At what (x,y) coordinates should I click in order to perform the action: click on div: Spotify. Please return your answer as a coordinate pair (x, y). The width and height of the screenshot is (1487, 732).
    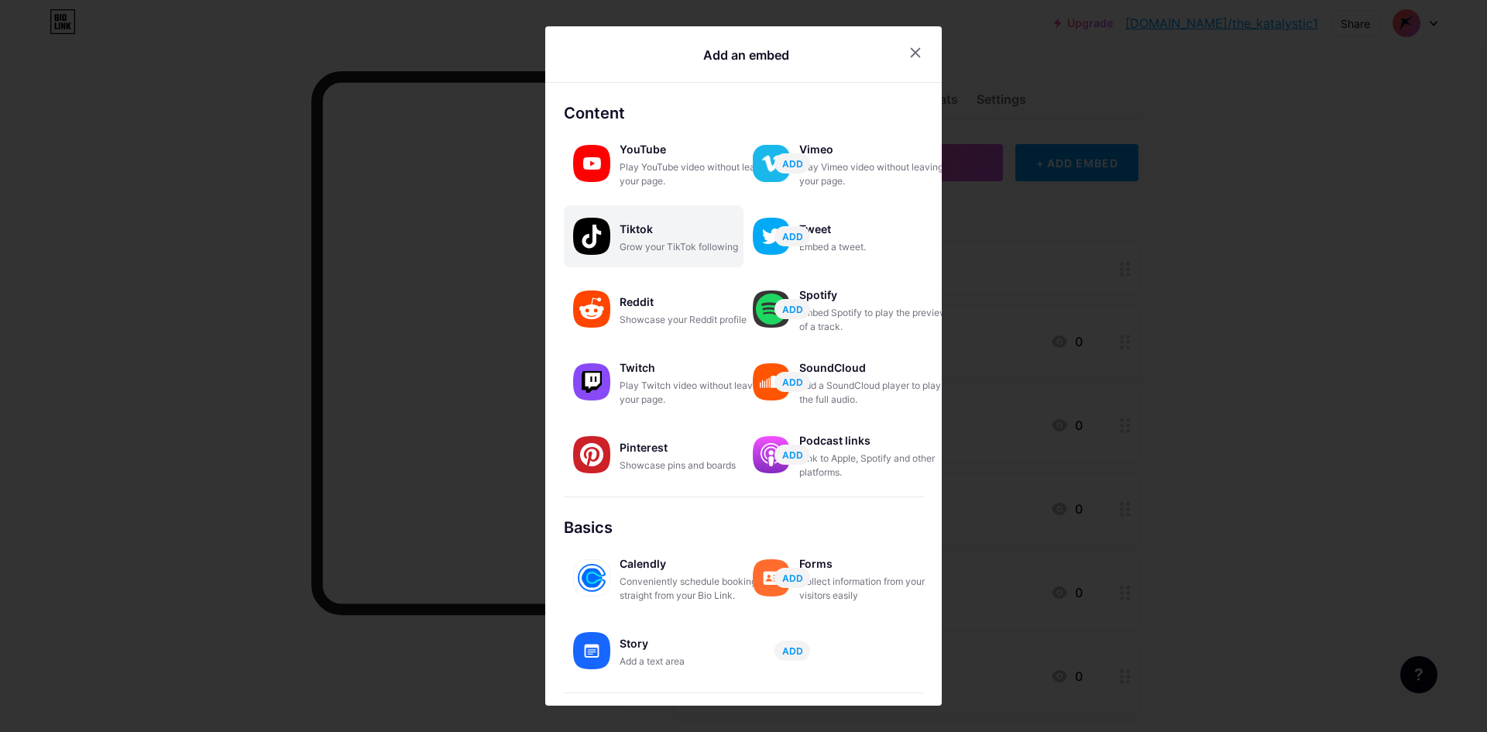
    Looking at the image, I should click on (877, 295).